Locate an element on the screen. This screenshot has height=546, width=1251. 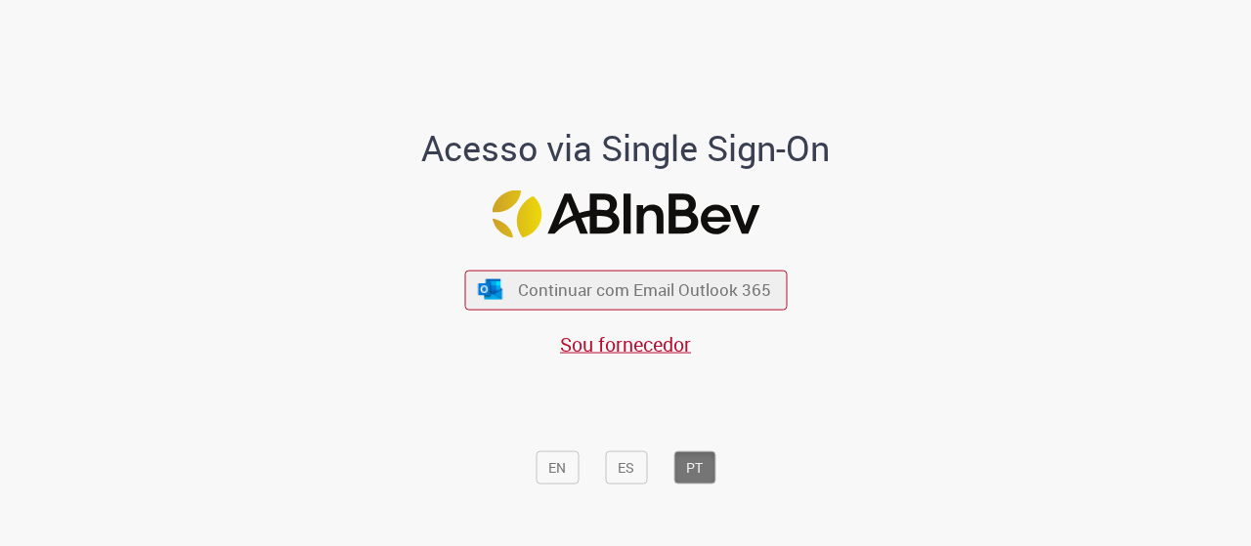
img: Logo ABInBev is located at coordinates (625, 214).